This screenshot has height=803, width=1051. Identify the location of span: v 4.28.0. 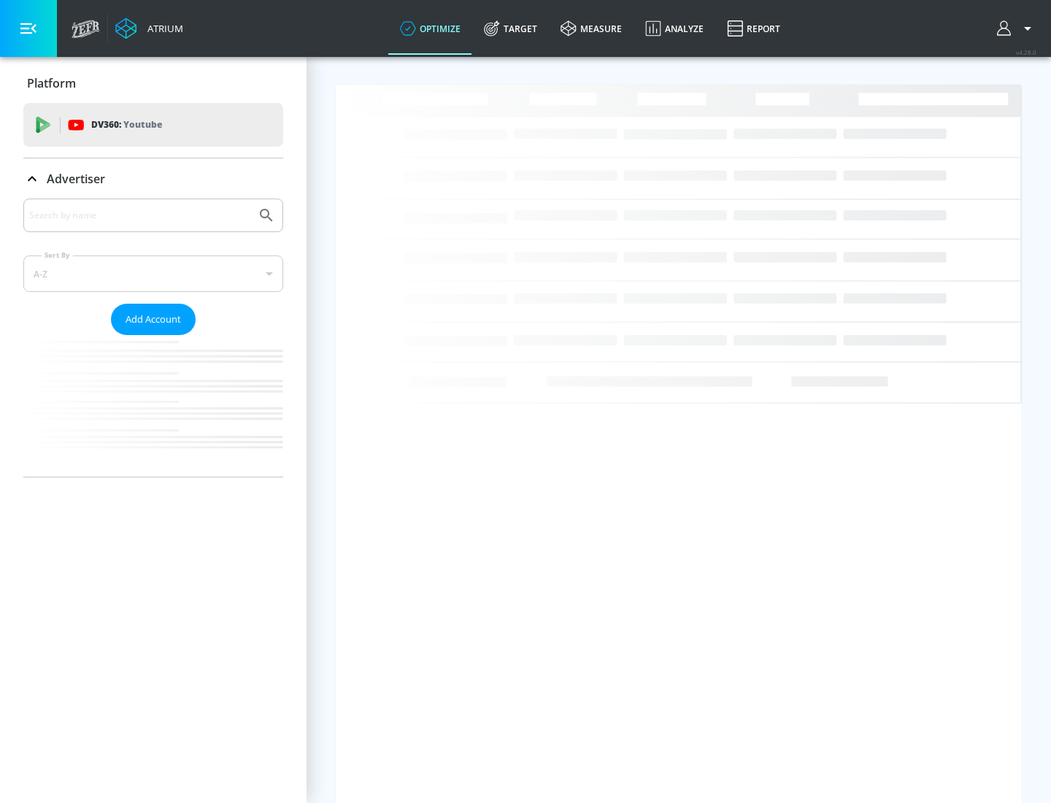
(1026, 52).